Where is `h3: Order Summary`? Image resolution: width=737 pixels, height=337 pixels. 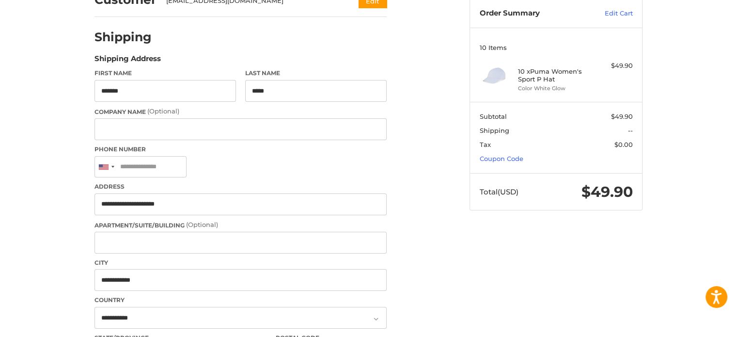 h3: Order Summary is located at coordinates (532, 14).